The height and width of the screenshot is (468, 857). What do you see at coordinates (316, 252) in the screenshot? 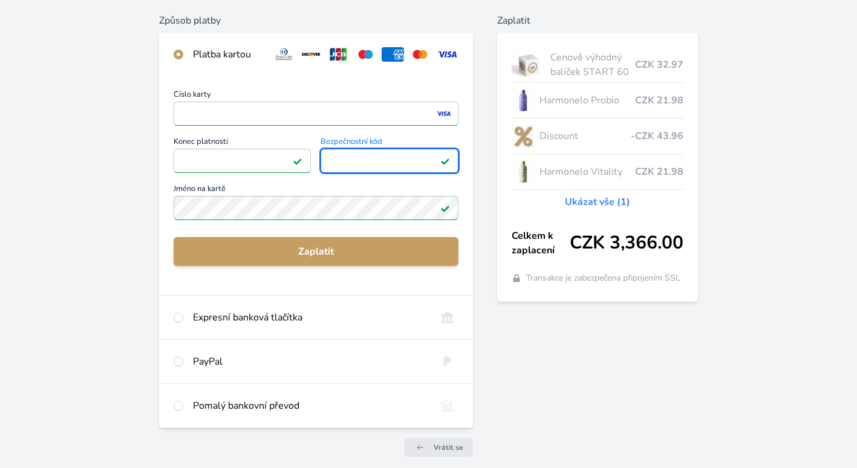
I see `span: Zaplatit` at bounding box center [316, 252].